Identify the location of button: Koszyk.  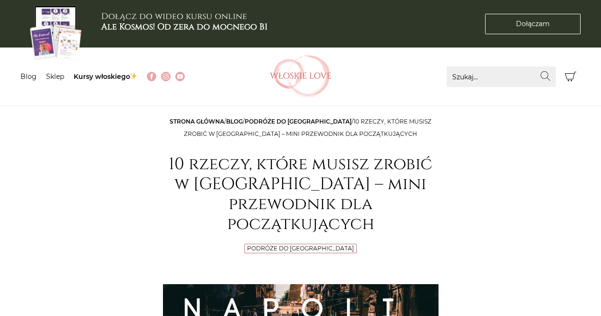
(571, 76).